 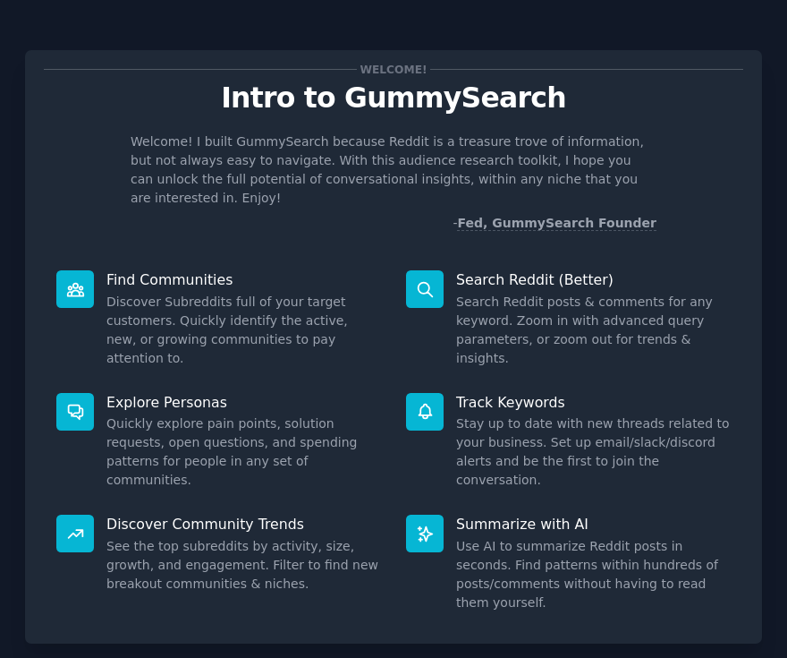 I want to click on a: Fed, GummySearch Founder, so click(x=557, y=223).